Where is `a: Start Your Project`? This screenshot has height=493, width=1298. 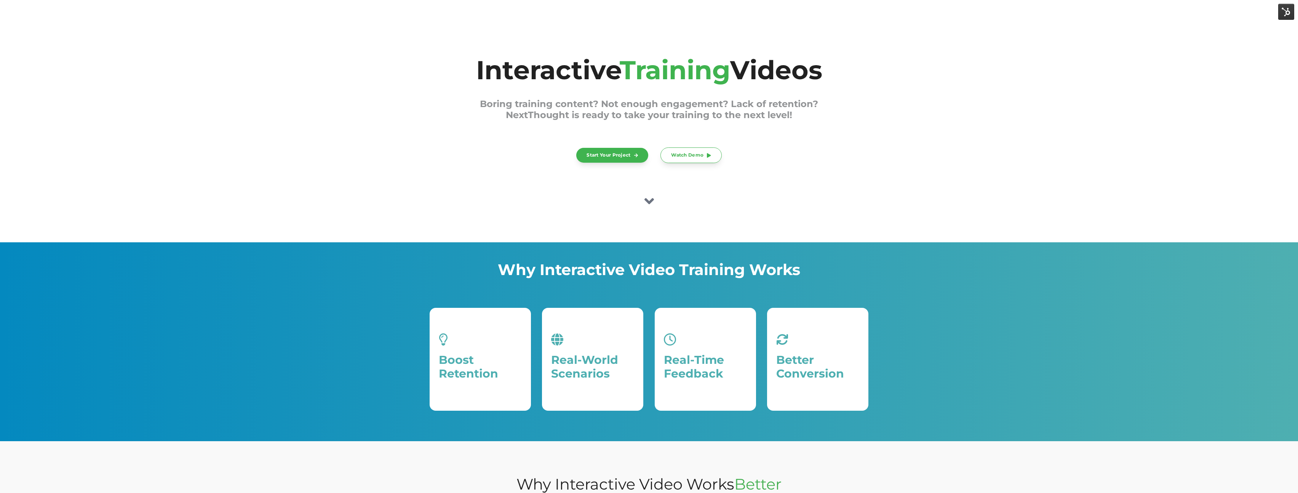 a: Start Your Project is located at coordinates (612, 155).